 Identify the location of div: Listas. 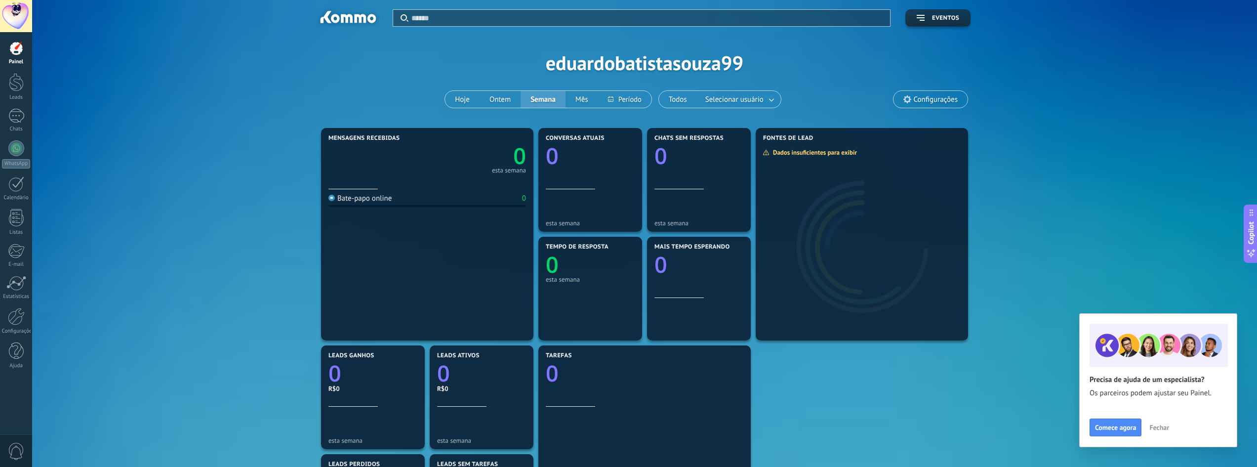
(16, 232).